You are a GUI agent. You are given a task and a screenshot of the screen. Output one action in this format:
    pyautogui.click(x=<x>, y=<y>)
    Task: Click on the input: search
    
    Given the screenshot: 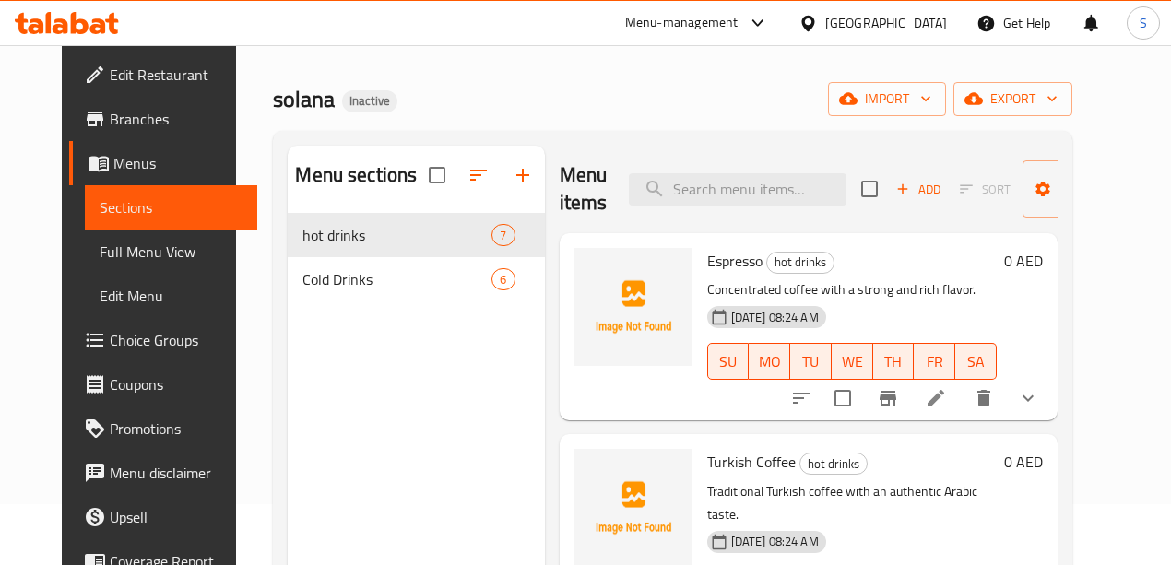 What is the action you would take?
    pyautogui.click(x=737, y=189)
    